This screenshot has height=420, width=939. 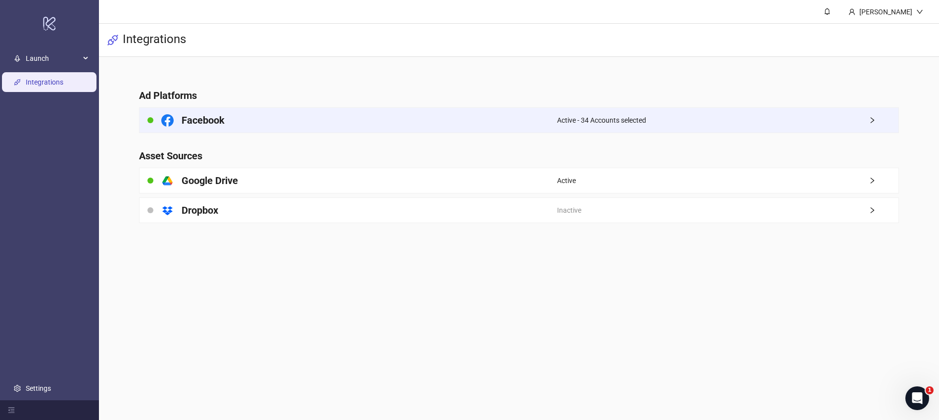 What do you see at coordinates (53, 58) in the screenshot?
I see `span: Launch` at bounding box center [53, 58].